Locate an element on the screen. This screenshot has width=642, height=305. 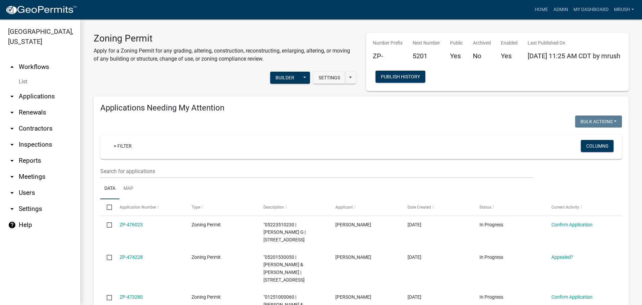
span: Toshio Holmes is located at coordinates (353, 224).